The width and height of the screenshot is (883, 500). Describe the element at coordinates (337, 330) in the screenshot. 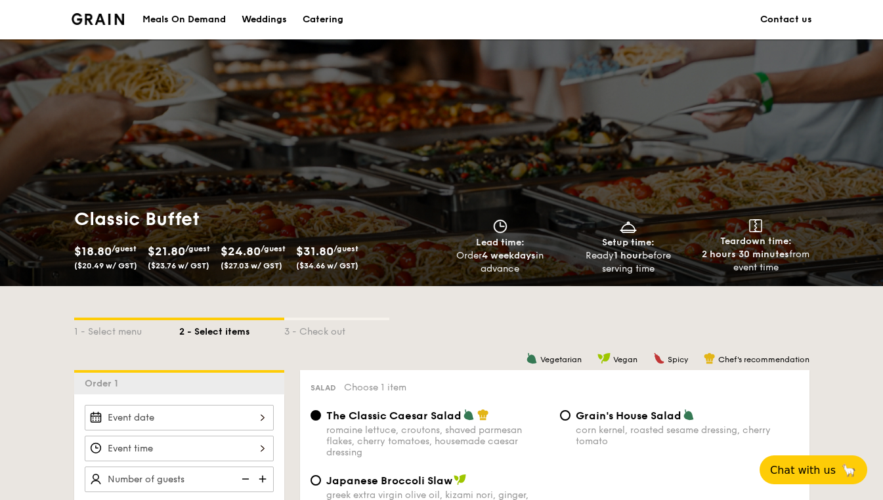

I see `div: 3 - Check out` at that location.